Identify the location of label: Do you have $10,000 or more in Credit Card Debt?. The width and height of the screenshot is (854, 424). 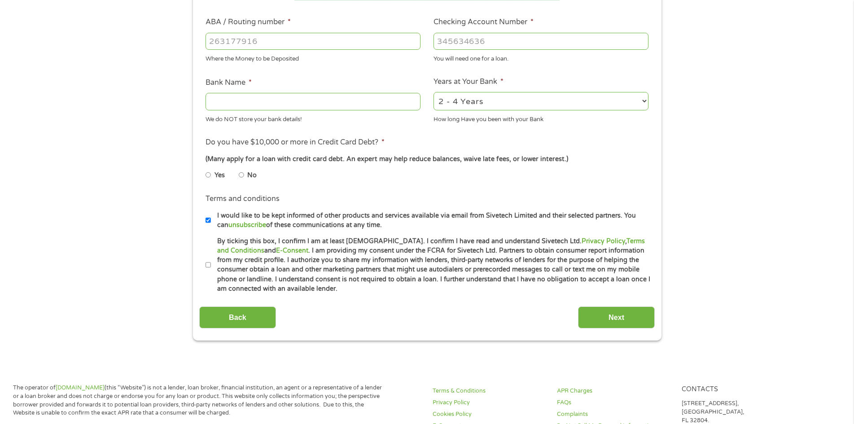
(295, 142).